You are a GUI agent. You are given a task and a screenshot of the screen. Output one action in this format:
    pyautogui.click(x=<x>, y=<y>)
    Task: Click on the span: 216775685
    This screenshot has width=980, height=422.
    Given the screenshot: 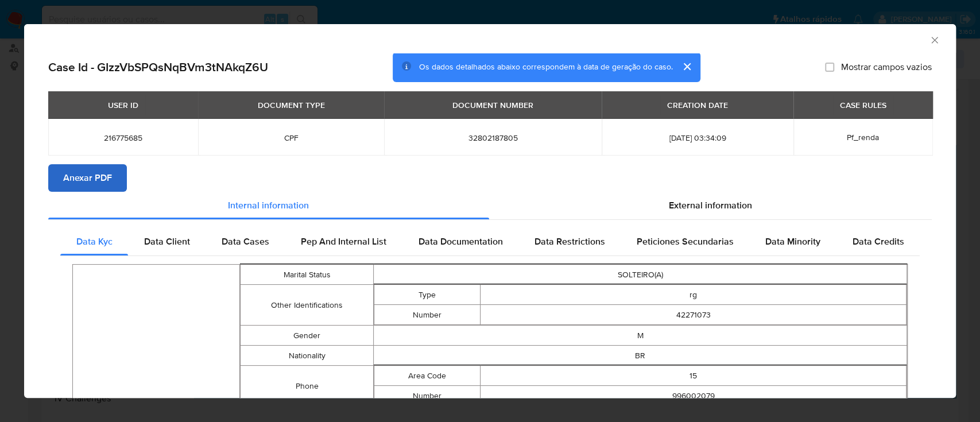 What is the action you would take?
    pyautogui.click(x=123, y=138)
    